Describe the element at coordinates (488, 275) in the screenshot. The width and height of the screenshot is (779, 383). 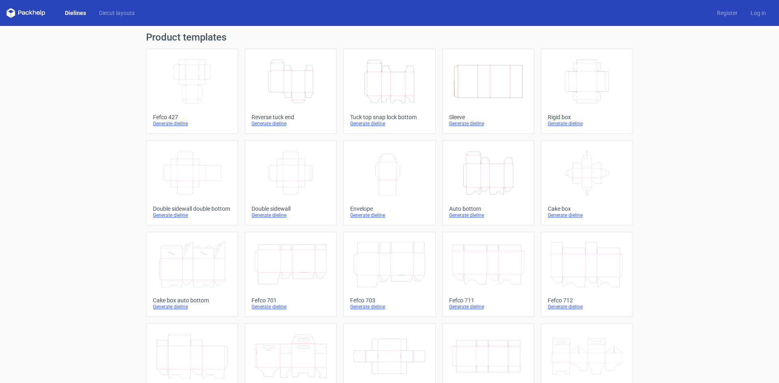
I see `a: Fefco 711Generate dieline` at that location.